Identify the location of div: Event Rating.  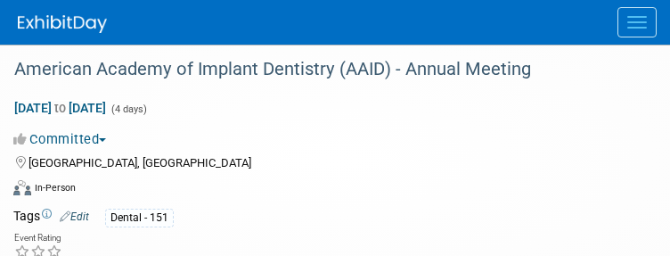
(38, 238).